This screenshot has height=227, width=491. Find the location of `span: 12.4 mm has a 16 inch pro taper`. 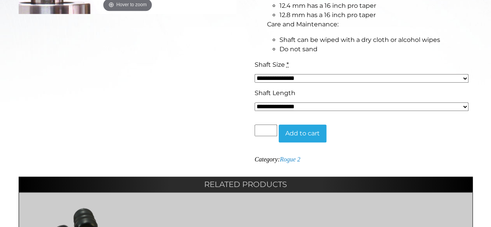

span: 12.4 mm has a 16 inch pro taper is located at coordinates (328, 5).